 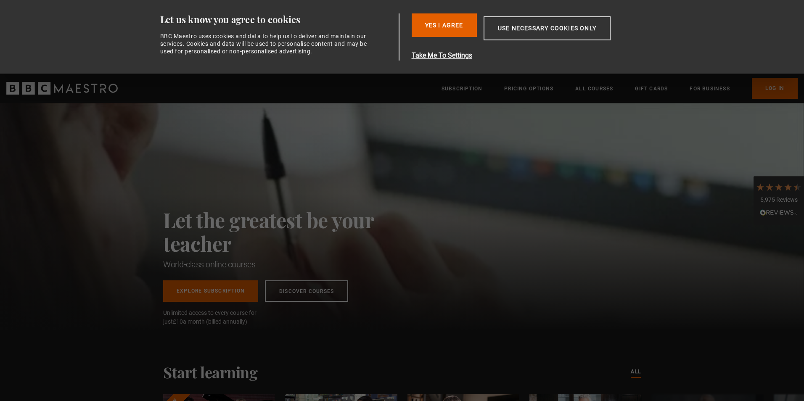 What do you see at coordinates (779, 212) in the screenshot?
I see `div: REVIEWS.io` at bounding box center [779, 212].